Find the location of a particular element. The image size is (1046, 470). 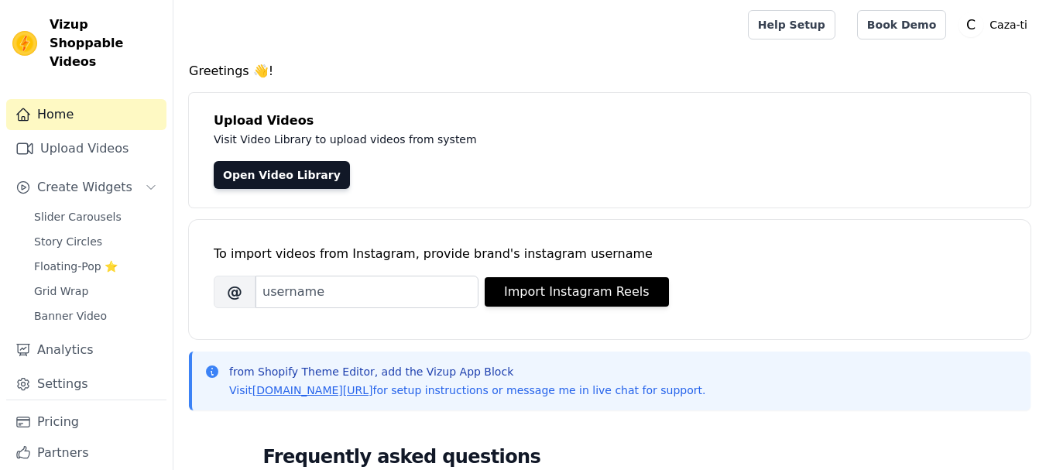

a: Open Video Library is located at coordinates (282, 175).